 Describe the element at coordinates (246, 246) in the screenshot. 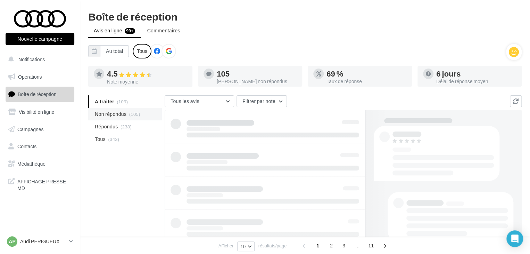

I see `button: 10` at that location.